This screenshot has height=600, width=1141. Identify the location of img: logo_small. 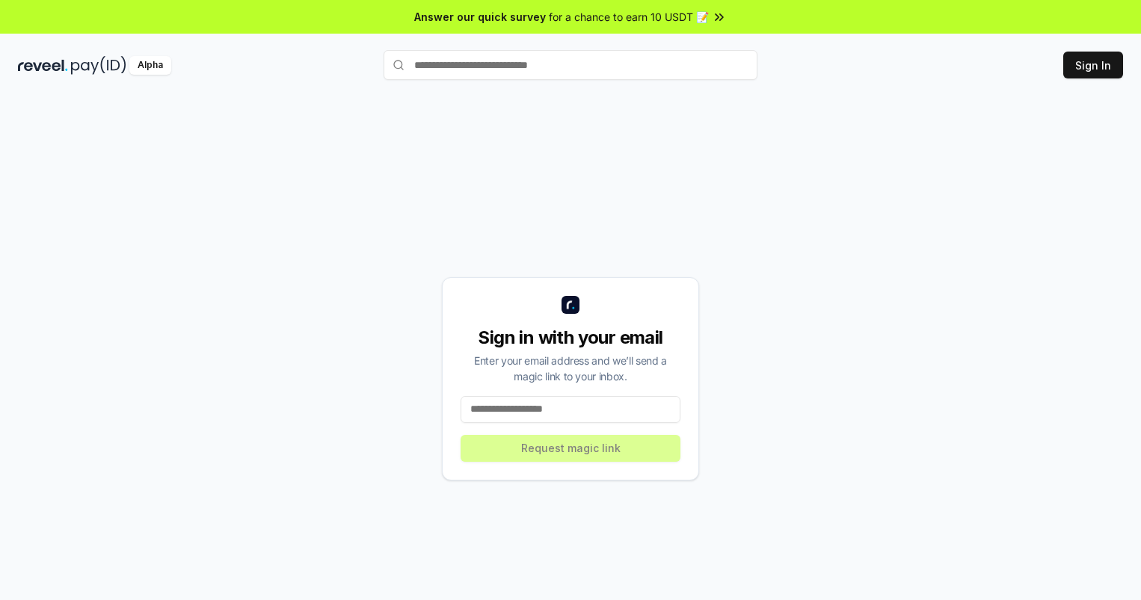
(570, 305).